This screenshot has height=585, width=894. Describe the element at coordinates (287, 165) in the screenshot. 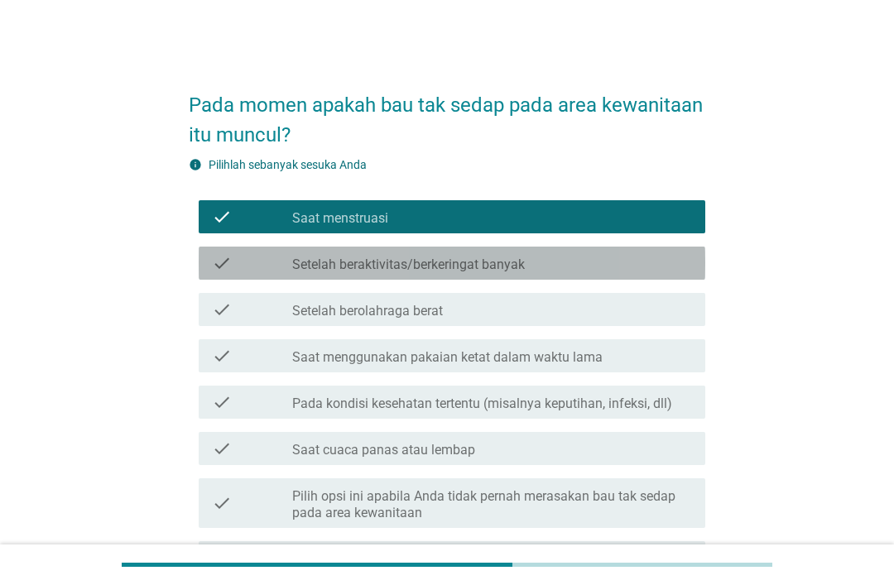

I see `label: Pilihlah sebanyak sesuka Anda` at that location.